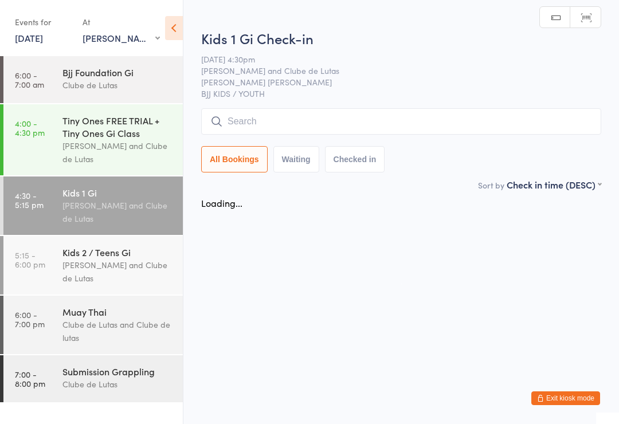 This screenshot has width=619, height=424. What do you see at coordinates (222, 203) in the screenshot?
I see `div: Loading...` at bounding box center [222, 203].